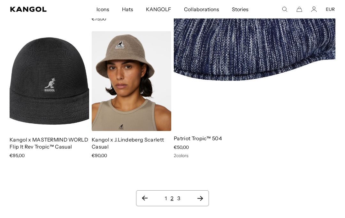 This screenshot has height=218, width=345. Describe the element at coordinates (99, 19) in the screenshot. I see `span: €75,00` at that location.